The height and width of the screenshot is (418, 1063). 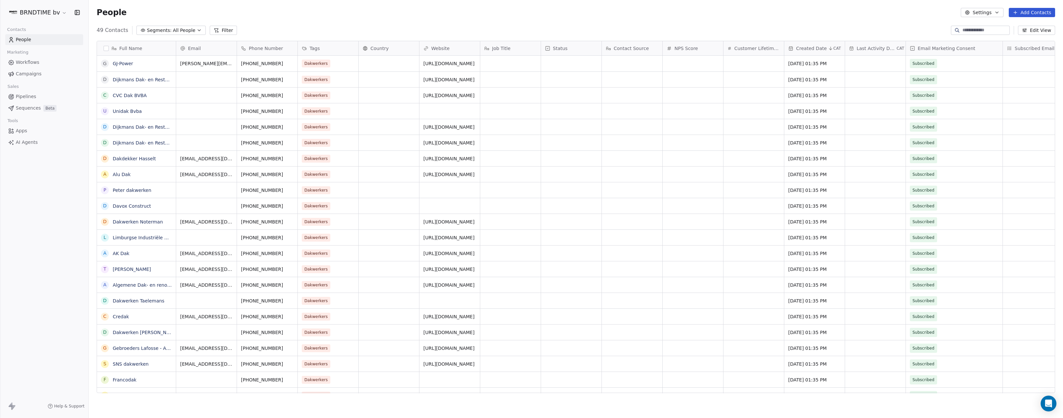 What do you see at coordinates (21, 131) in the screenshot?
I see `span: Apps` at bounding box center [21, 131].